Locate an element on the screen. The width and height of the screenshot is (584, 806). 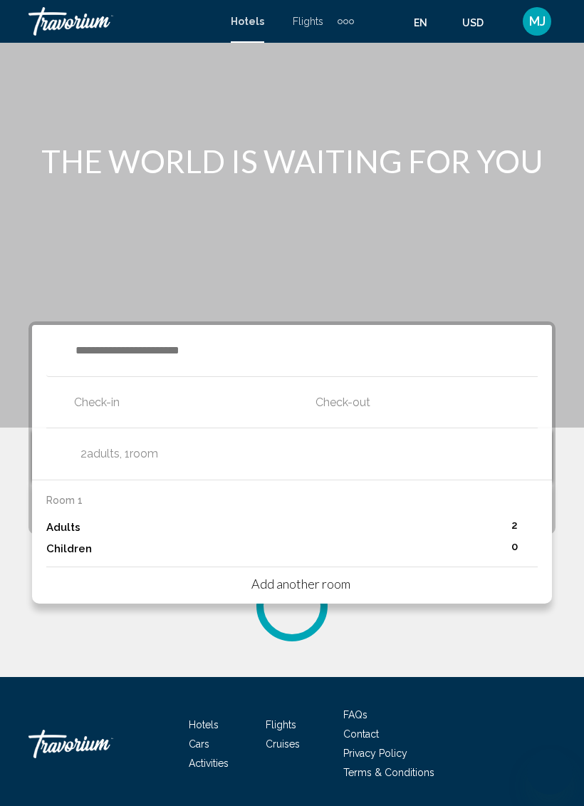
span: Adults is located at coordinates (103, 453).